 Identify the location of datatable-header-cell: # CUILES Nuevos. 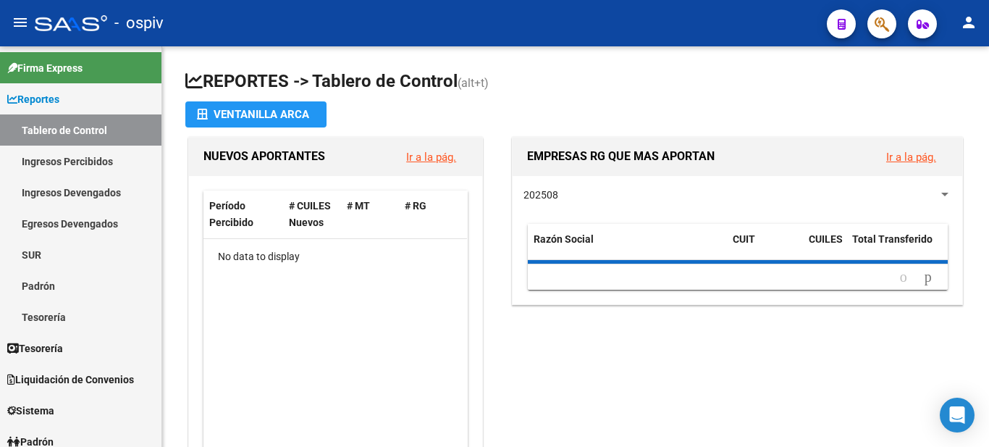
(312, 214).